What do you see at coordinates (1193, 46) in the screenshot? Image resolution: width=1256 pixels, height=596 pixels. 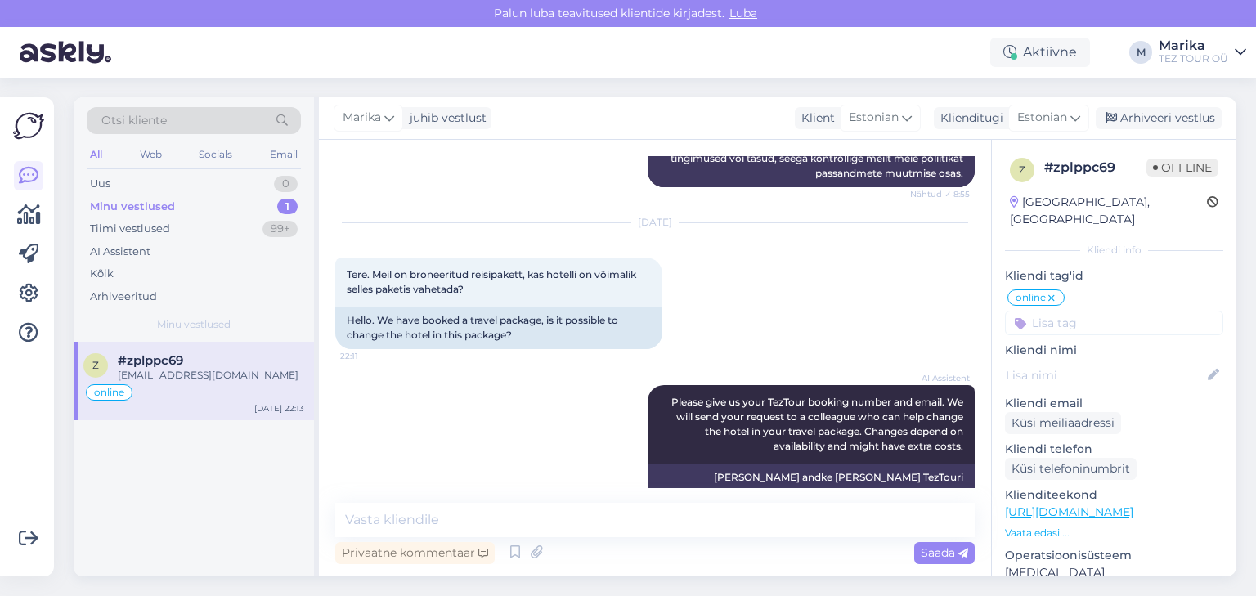 I see `div: Marika` at bounding box center [1193, 46].